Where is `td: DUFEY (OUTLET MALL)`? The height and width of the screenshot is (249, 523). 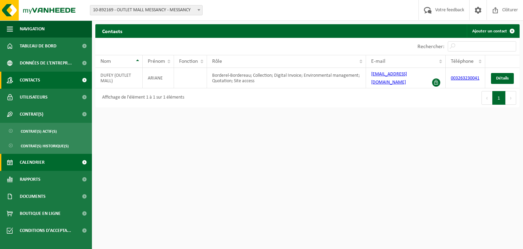 td: DUFEY (OUTLET MALL) is located at coordinates (119, 78).